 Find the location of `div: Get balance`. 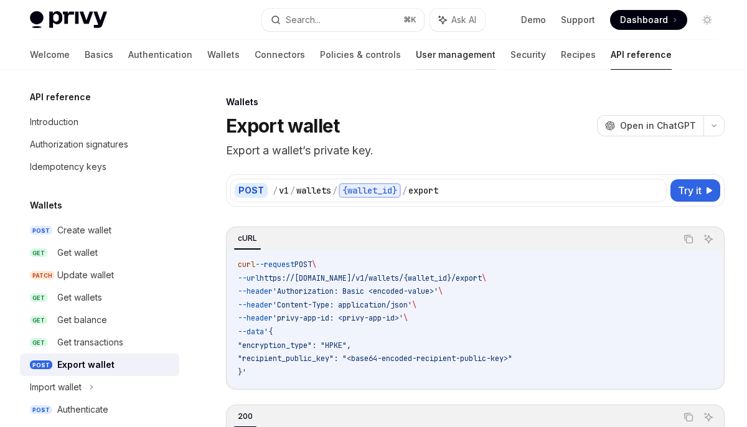

div: Get balance is located at coordinates (82, 320).